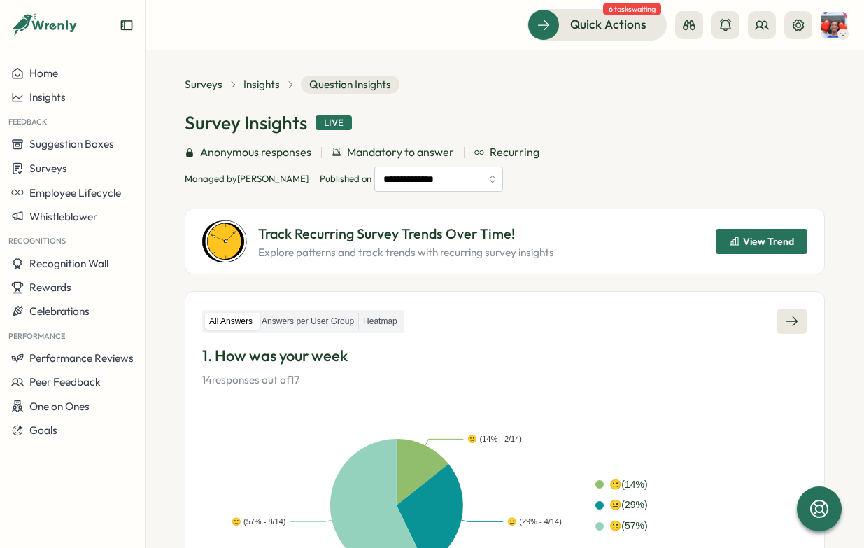  Describe the element at coordinates (768, 241) in the screenshot. I see `span: View Trend` at that location.